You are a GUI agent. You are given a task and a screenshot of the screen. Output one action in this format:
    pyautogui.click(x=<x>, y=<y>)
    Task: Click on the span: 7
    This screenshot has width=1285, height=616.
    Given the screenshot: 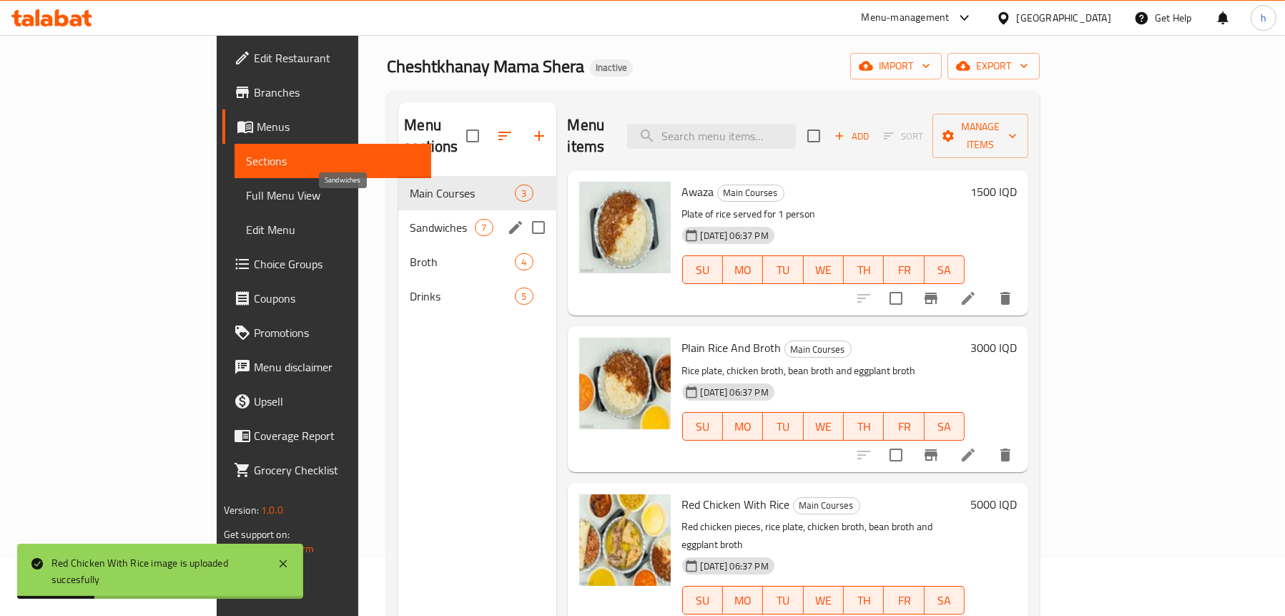 What is the action you would take?
    pyautogui.click(x=483, y=227)
    